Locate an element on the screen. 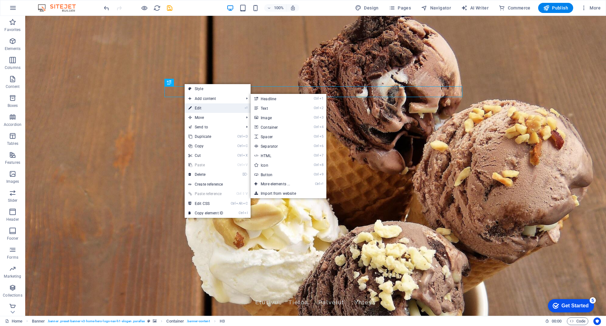 This screenshot has height=326, width=606. i: This element is a customizable preset is located at coordinates (149, 320).